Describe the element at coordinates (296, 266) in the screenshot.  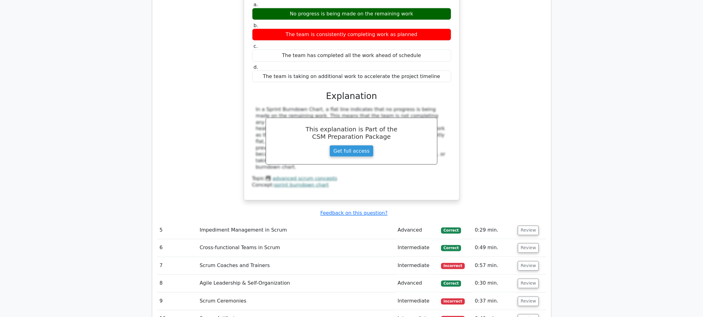
I see `td: Scrum Coaches and Trainers` at that location.